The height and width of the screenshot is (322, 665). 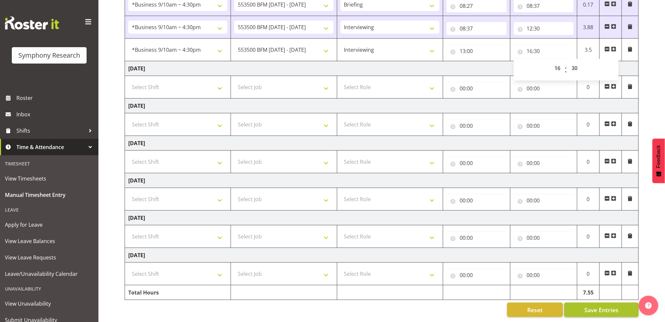 I want to click on span: Feedback, so click(x=658, y=157).